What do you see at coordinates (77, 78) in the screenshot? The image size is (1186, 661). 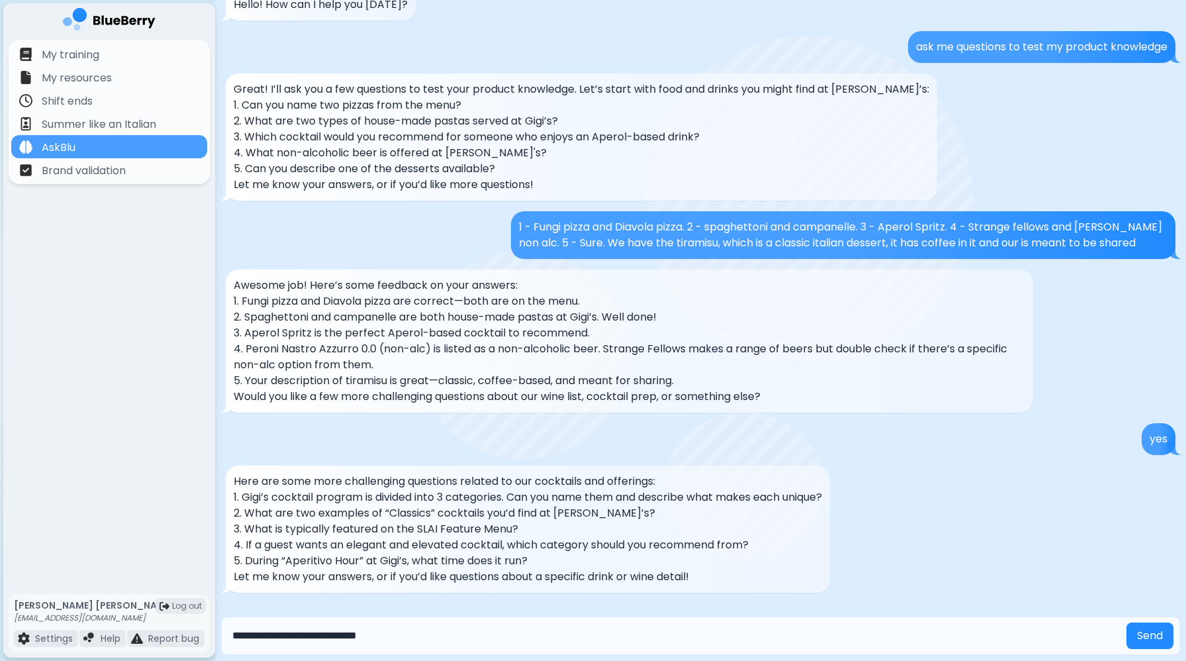 I see `p: My resources` at bounding box center [77, 78].